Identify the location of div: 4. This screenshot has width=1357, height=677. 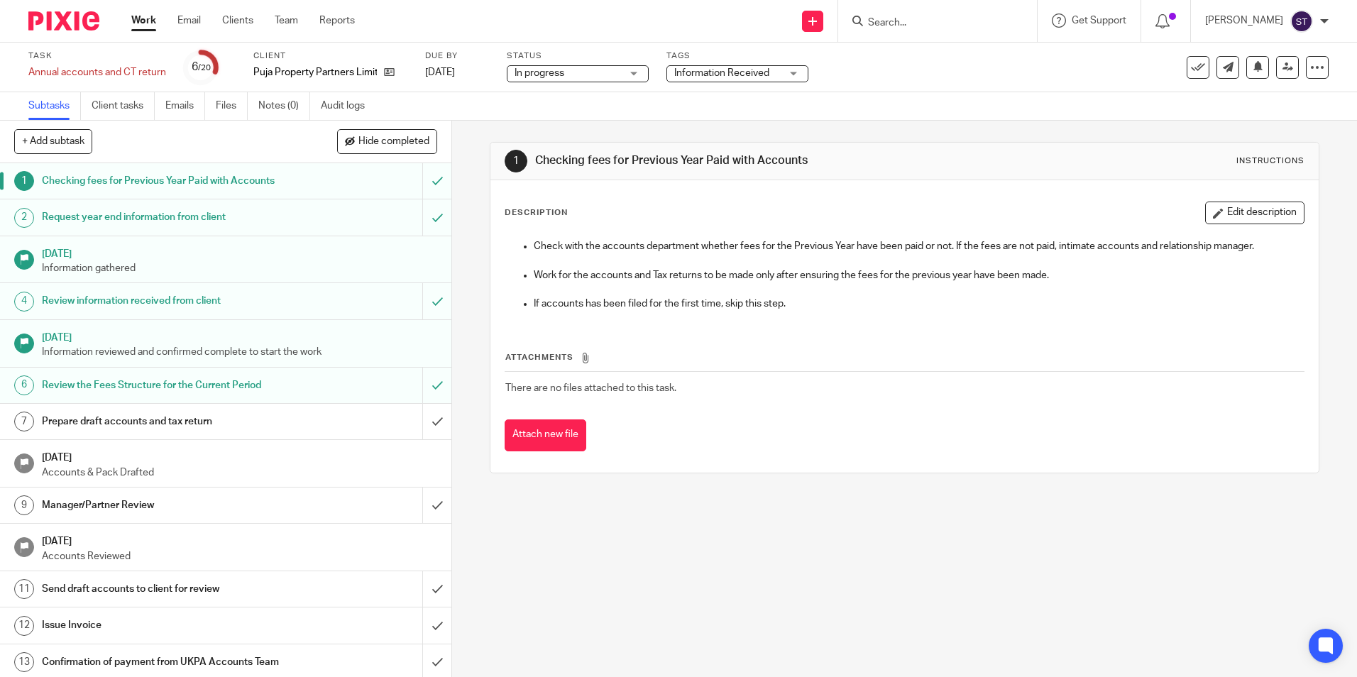
(24, 302).